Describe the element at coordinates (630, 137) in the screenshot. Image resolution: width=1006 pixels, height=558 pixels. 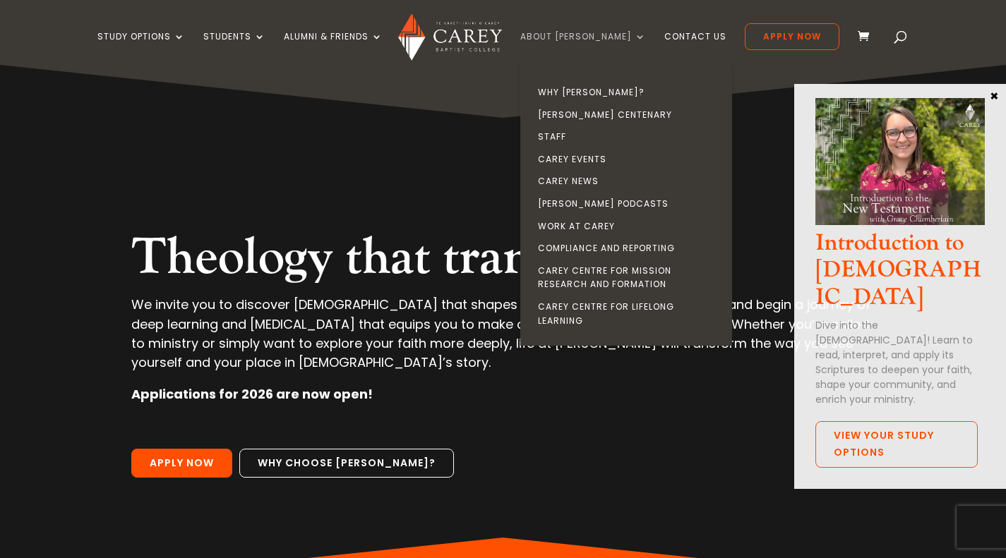
I see `a: Staff` at that location.